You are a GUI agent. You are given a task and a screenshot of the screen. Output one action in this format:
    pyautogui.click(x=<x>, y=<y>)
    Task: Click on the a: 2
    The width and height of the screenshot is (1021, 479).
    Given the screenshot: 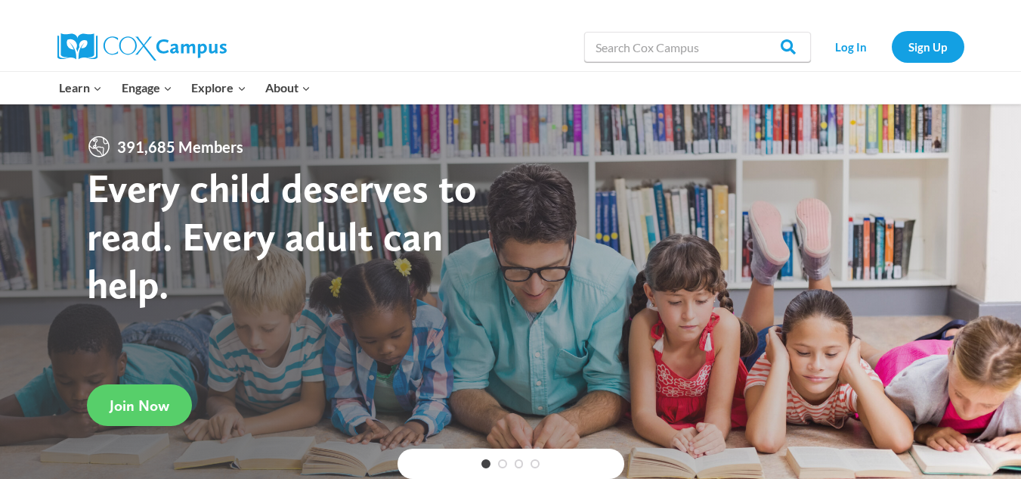 What is the action you would take?
    pyautogui.click(x=503, y=463)
    